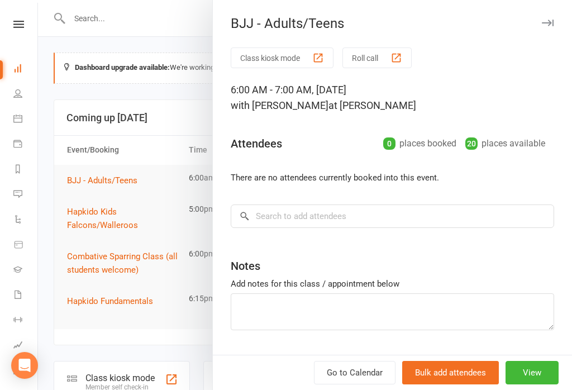  Describe the element at coordinates (392, 178) in the screenshot. I see `li: There are no attendees currently booked into this event.` at that location.